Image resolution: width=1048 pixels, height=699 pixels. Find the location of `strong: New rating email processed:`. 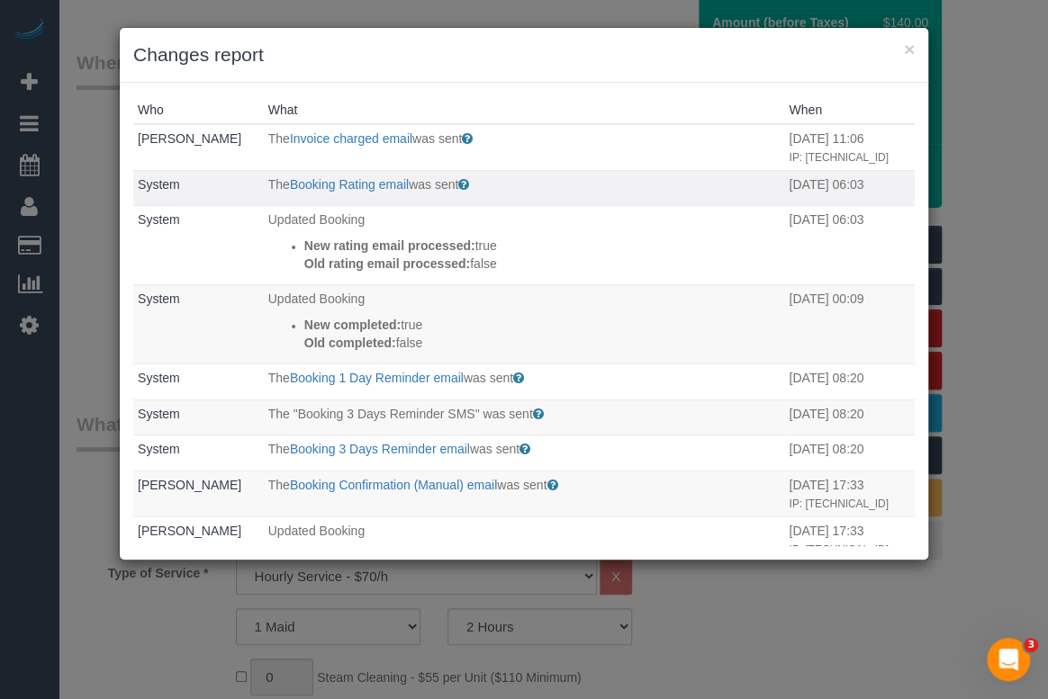

strong: New rating email processed: is located at coordinates (390, 246).